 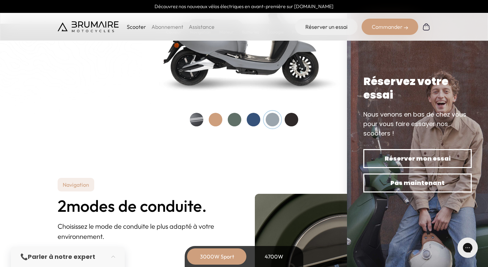 What do you see at coordinates (76, 185) in the screenshot?
I see `p: Navigation` at bounding box center [76, 185].